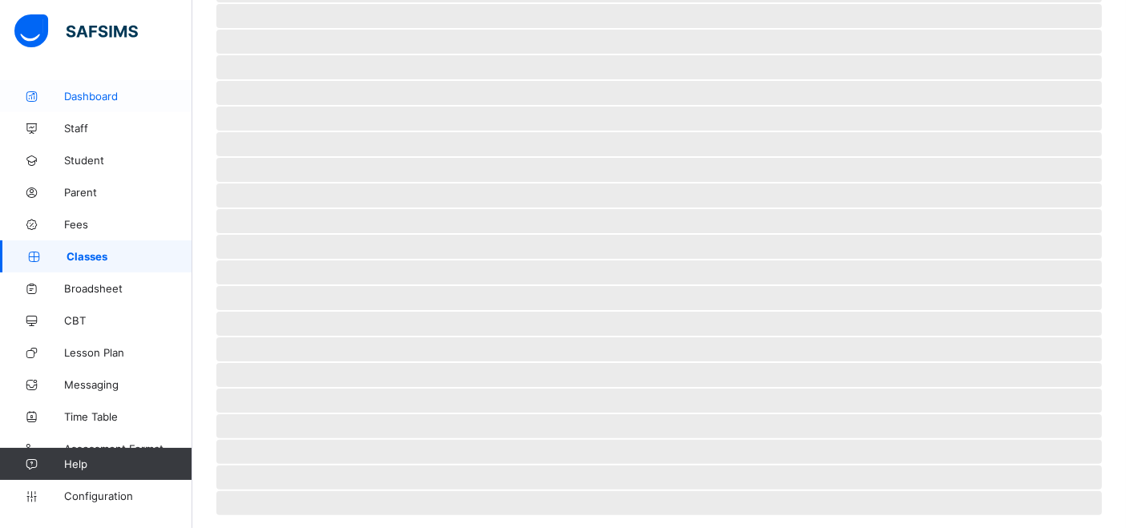 The height and width of the screenshot is (528, 1126). What do you see at coordinates (76, 31) in the screenshot?
I see `img: safsims` at bounding box center [76, 31].